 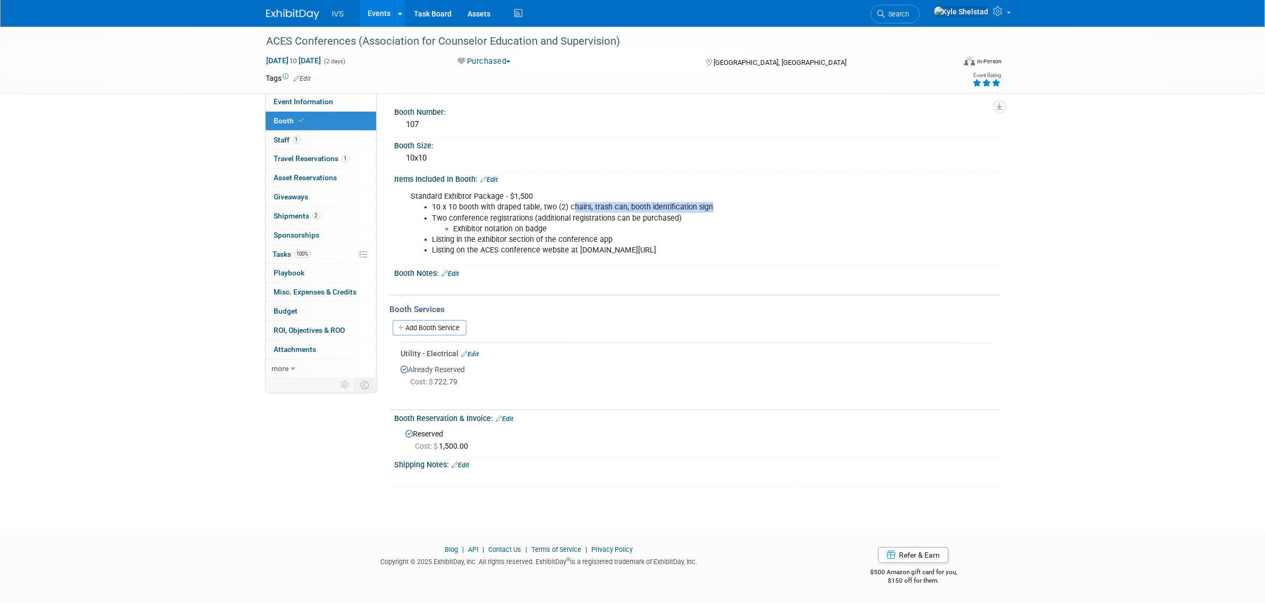 I want to click on span: ROI, Objectives & ROO, so click(x=310, y=330).